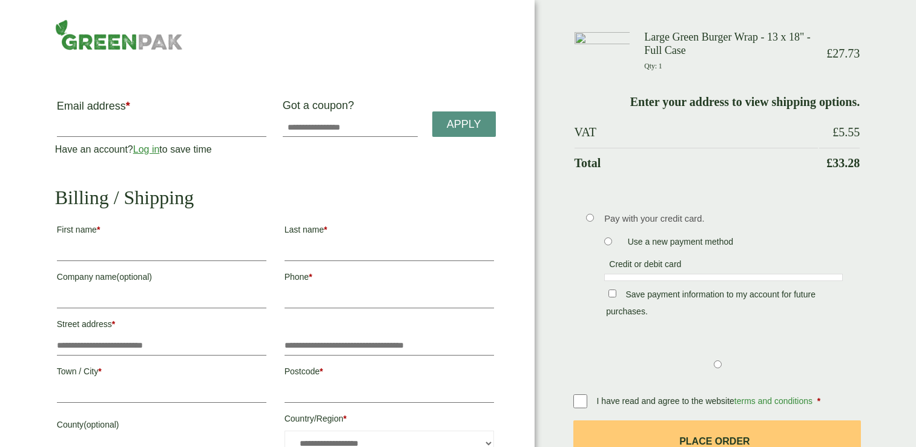 This screenshot has height=447, width=916. I want to click on label: Save payment information to my account for future purchases., so click(710, 304).